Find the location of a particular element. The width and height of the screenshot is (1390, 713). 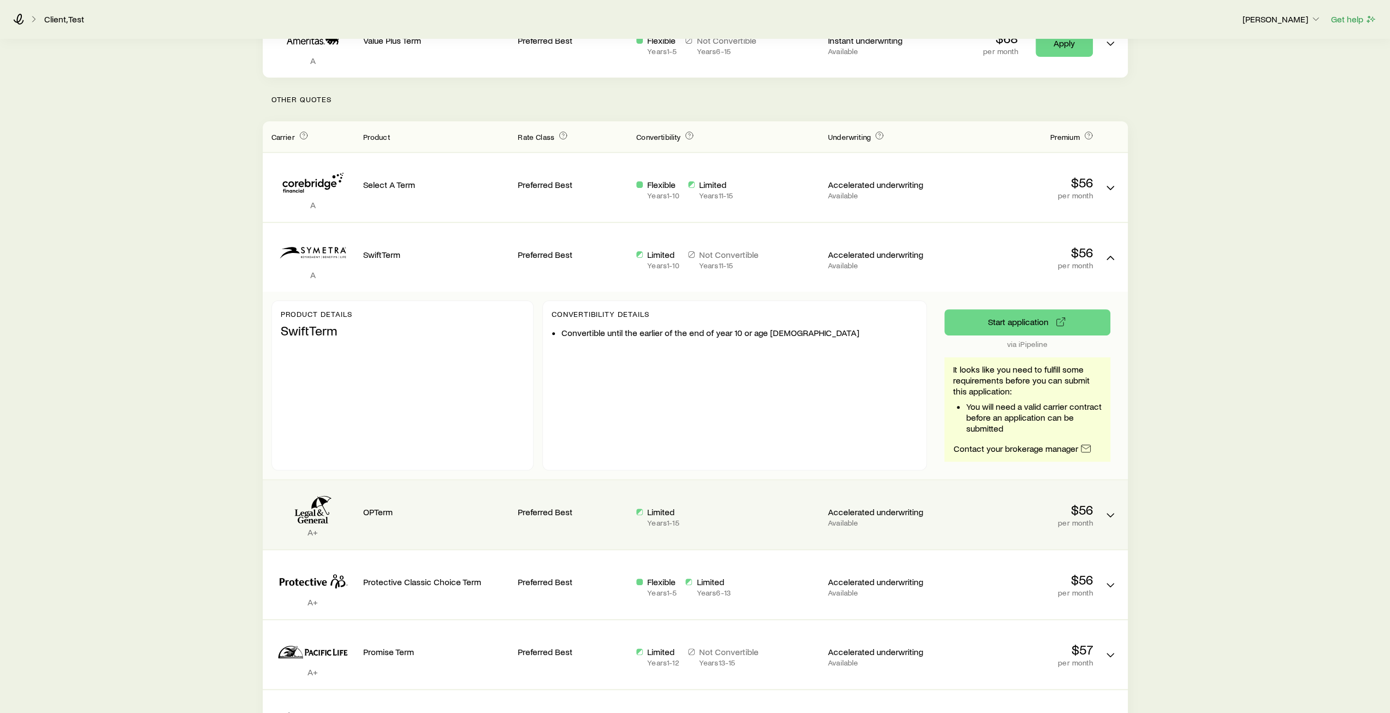

p: Years 6 - 13 is located at coordinates (713, 593).